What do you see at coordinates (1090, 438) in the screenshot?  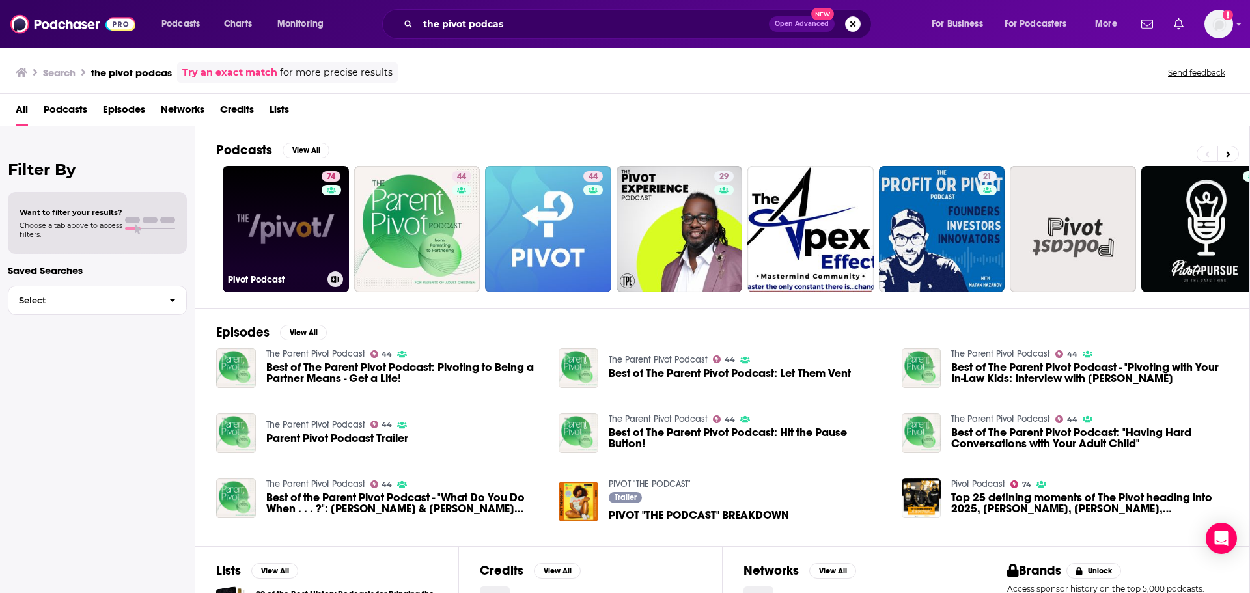 I see `span: Best of The Parent Pivot Podcast: "Having Hard Conversations with Your Adult Child"` at bounding box center [1090, 438].